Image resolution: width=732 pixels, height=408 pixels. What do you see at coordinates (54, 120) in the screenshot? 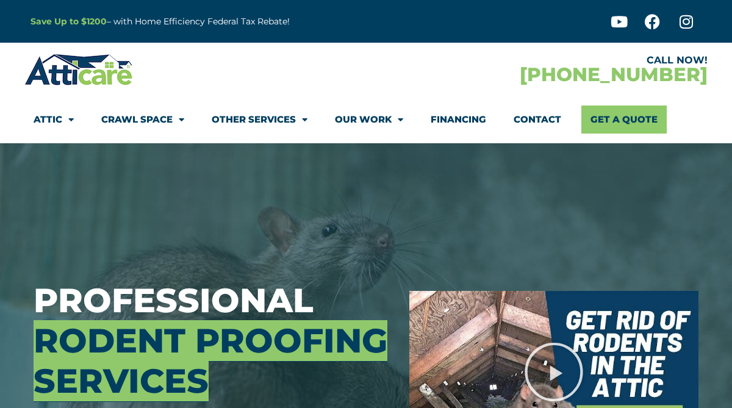
I see `a: Attic` at bounding box center [54, 120].